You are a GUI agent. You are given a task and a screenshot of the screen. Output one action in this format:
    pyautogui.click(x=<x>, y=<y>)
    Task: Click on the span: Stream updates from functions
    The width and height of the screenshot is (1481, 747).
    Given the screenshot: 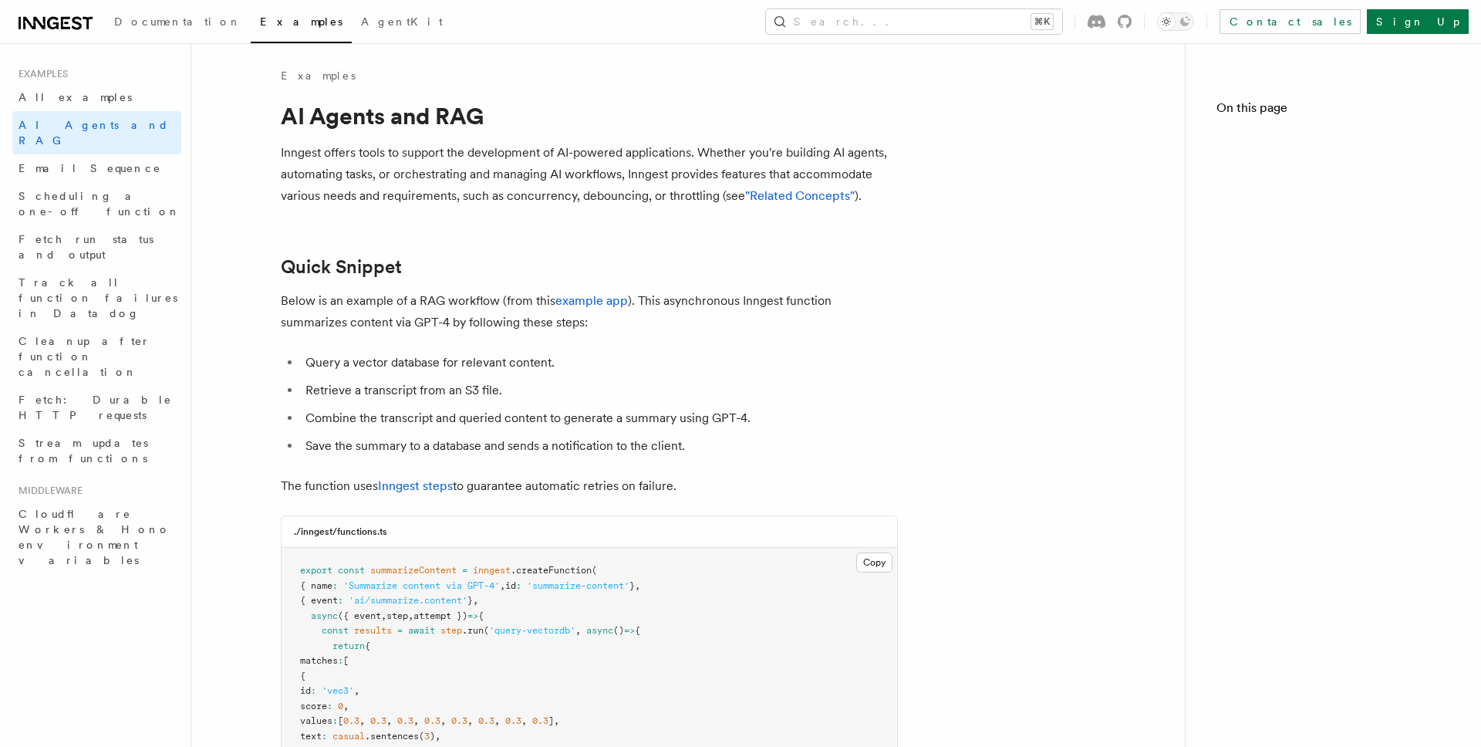 What is the action you would take?
    pyautogui.click(x=83, y=451)
    